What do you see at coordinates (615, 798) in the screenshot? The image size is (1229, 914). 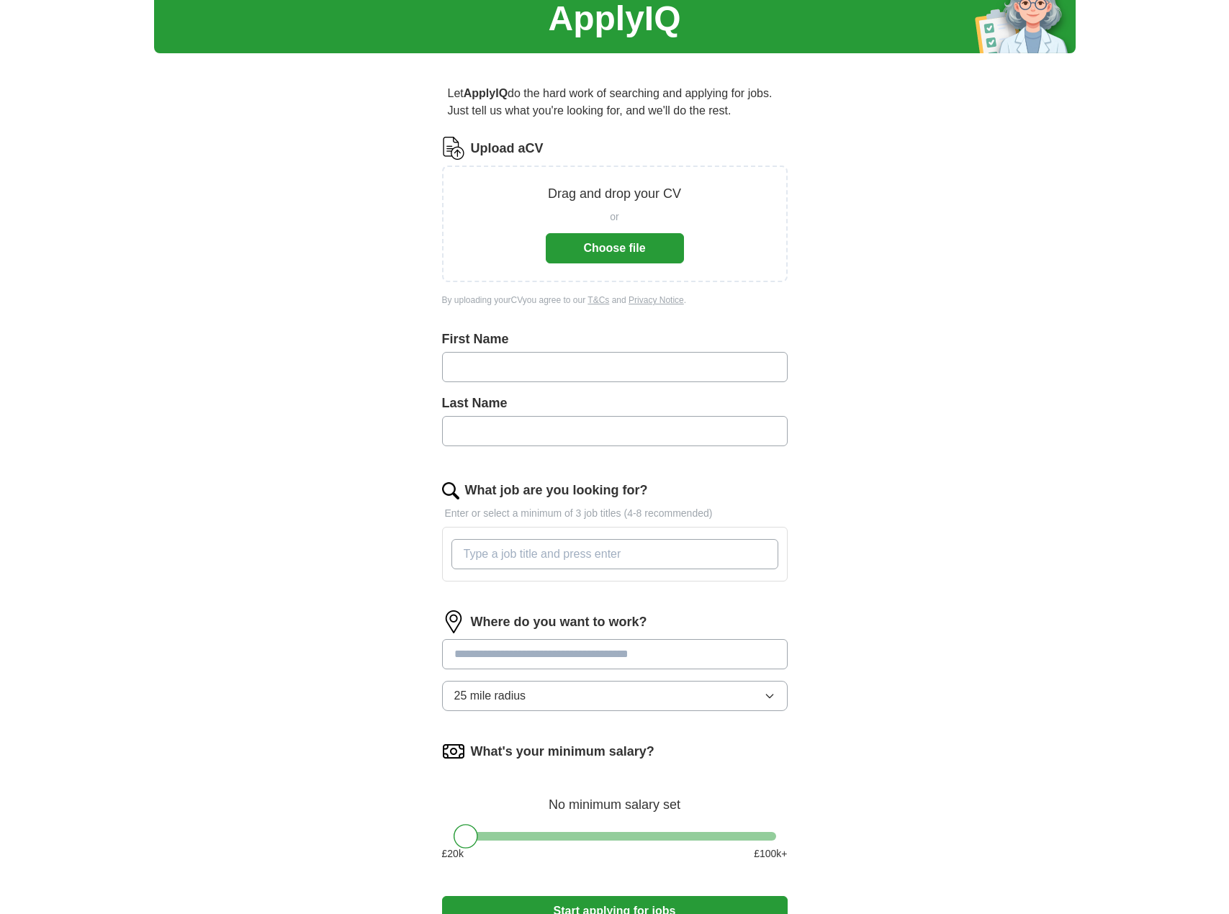 I see `div: No minimum salary set` at bounding box center [615, 798].